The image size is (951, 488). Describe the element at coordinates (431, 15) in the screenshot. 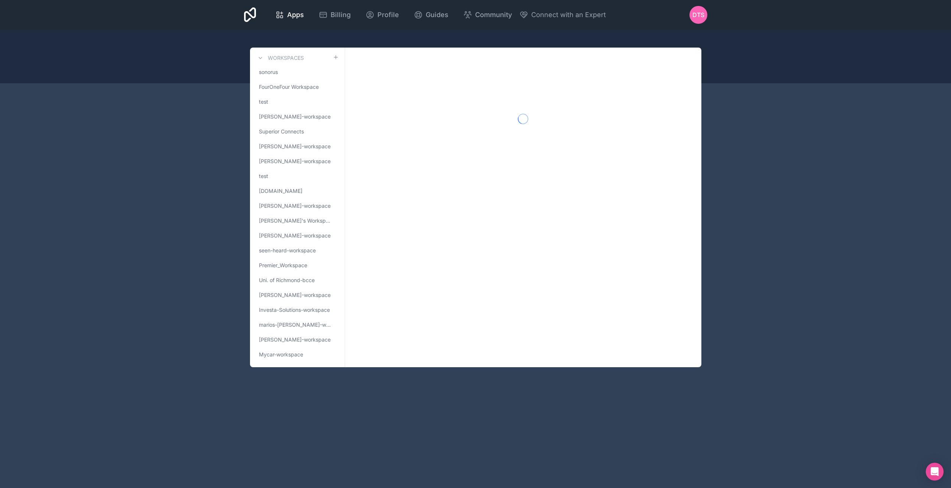

I see `a: Guides` at that location.